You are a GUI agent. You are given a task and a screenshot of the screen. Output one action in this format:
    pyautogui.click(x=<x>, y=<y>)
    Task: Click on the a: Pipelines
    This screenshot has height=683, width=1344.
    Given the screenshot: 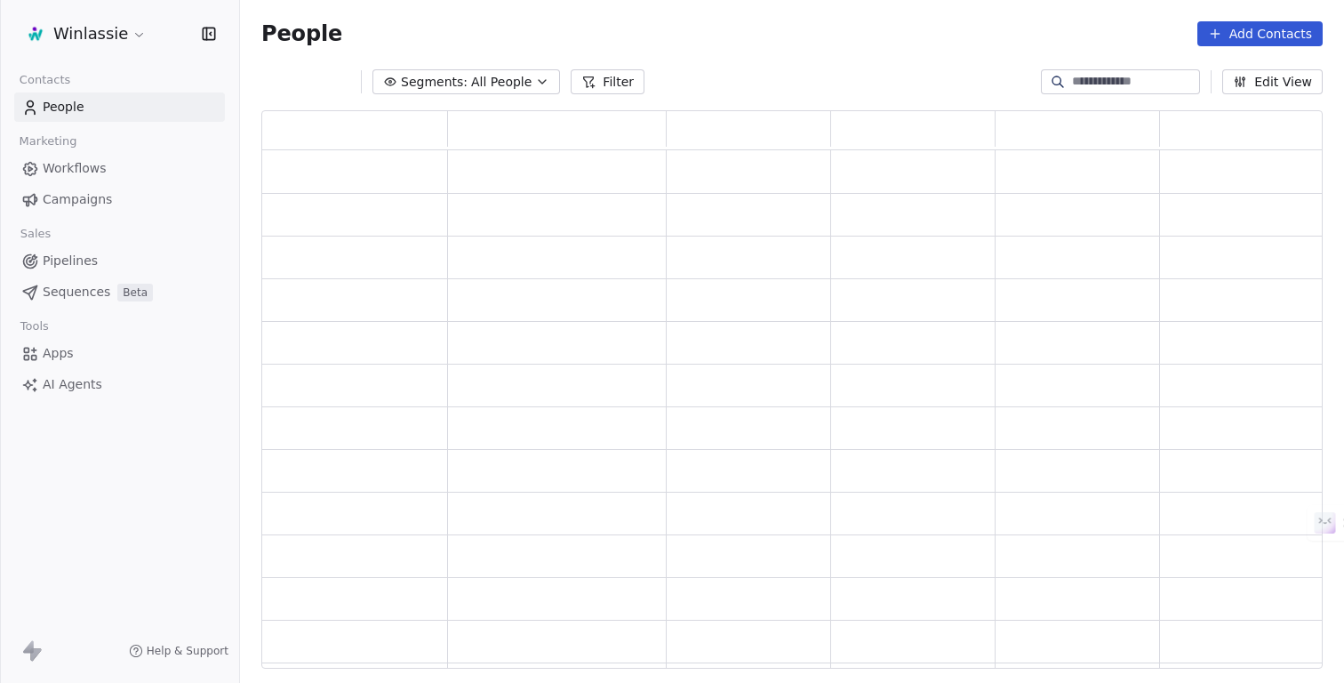 What is the action you would take?
    pyautogui.click(x=119, y=261)
    